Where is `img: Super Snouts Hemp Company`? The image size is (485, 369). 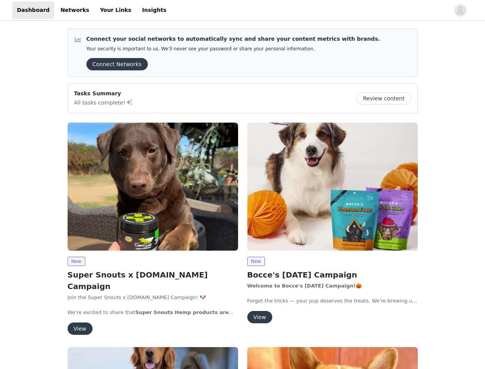
img: Super Snouts Hemp Company is located at coordinates (153, 186).